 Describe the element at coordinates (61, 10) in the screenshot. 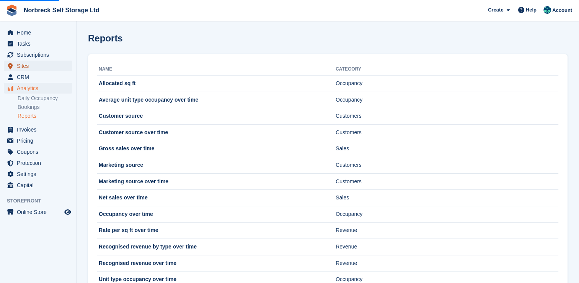

I see `a: Norbreck Self Storage Ltd` at that location.